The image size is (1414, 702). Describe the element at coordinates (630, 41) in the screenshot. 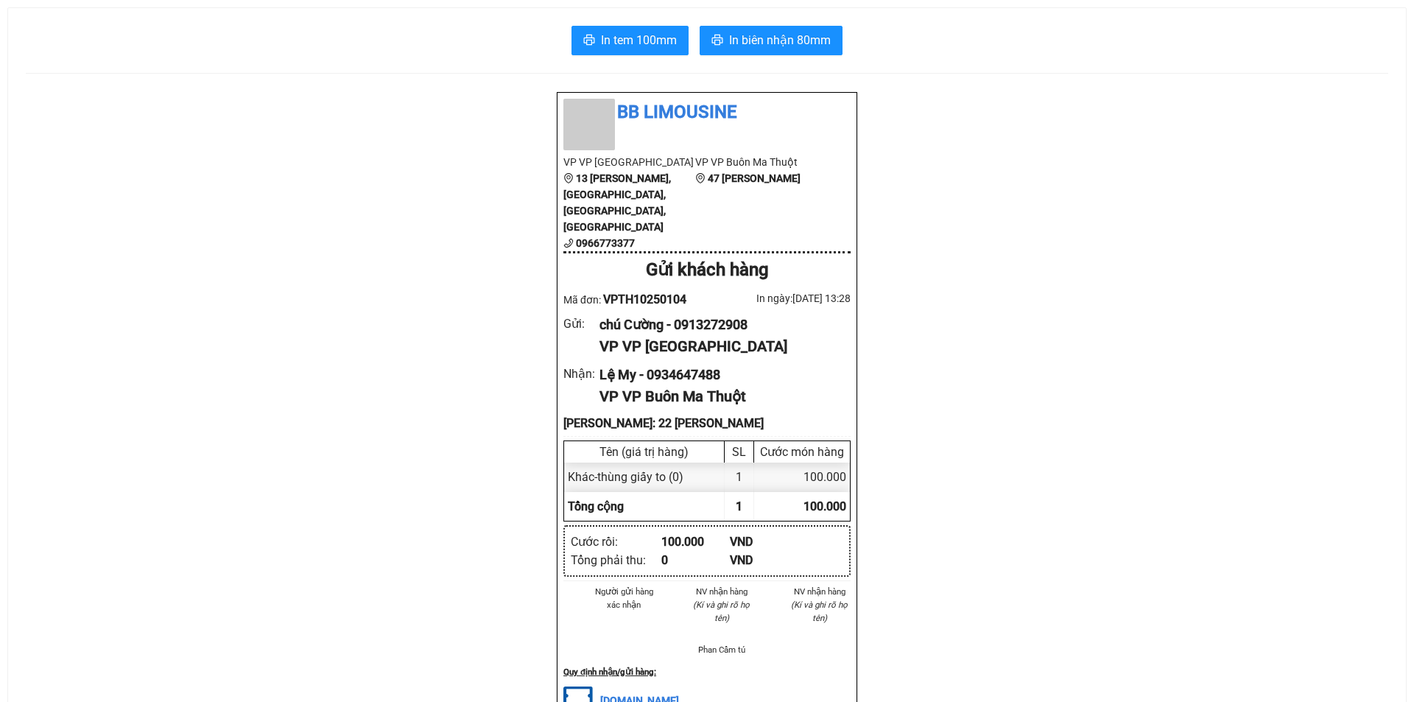

I see `button: printerIn tem 100mm` at that location.